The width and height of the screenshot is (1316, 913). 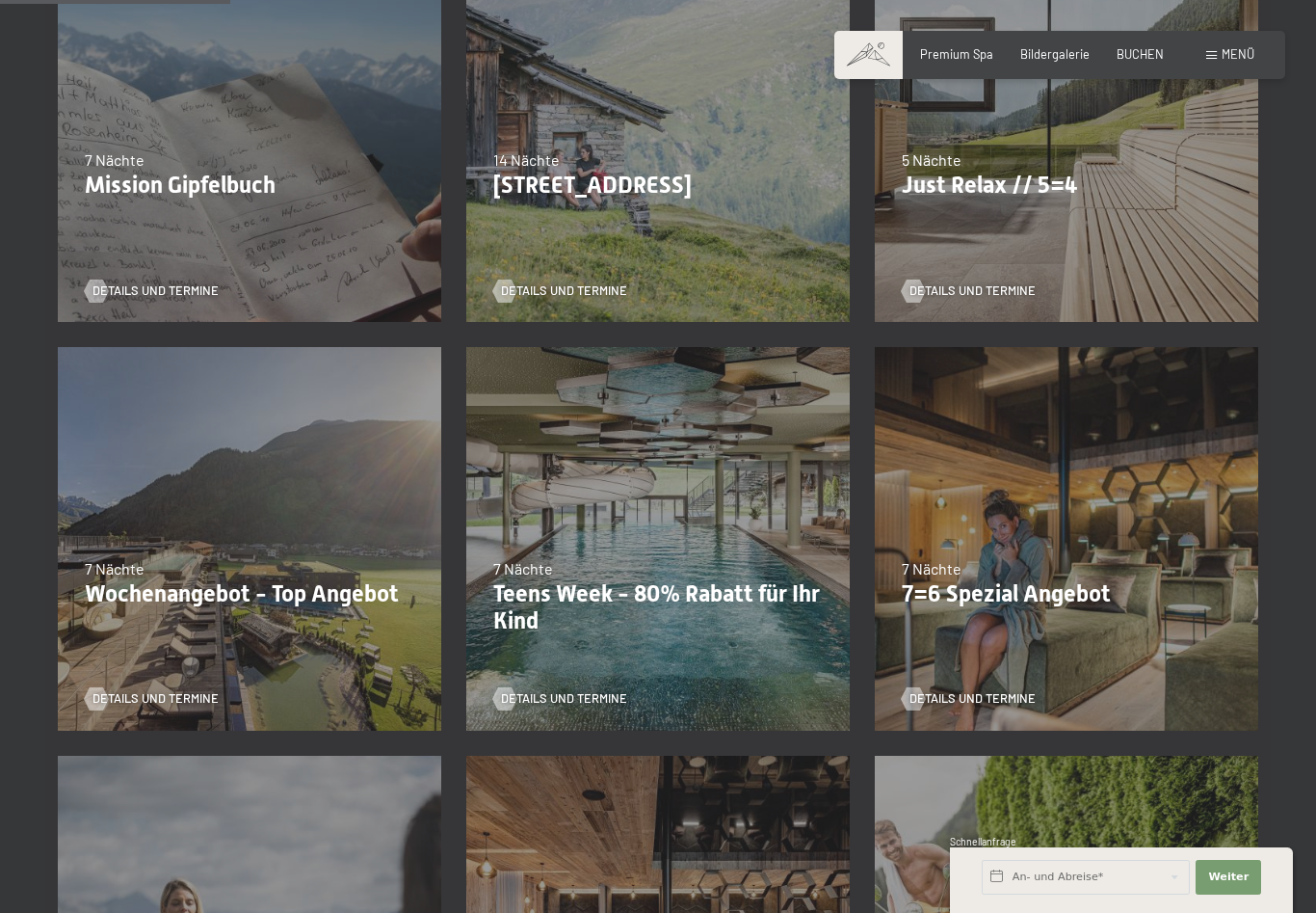 What do you see at coordinates (1228, 877) in the screenshot?
I see `button: Weiter` at bounding box center [1228, 877].